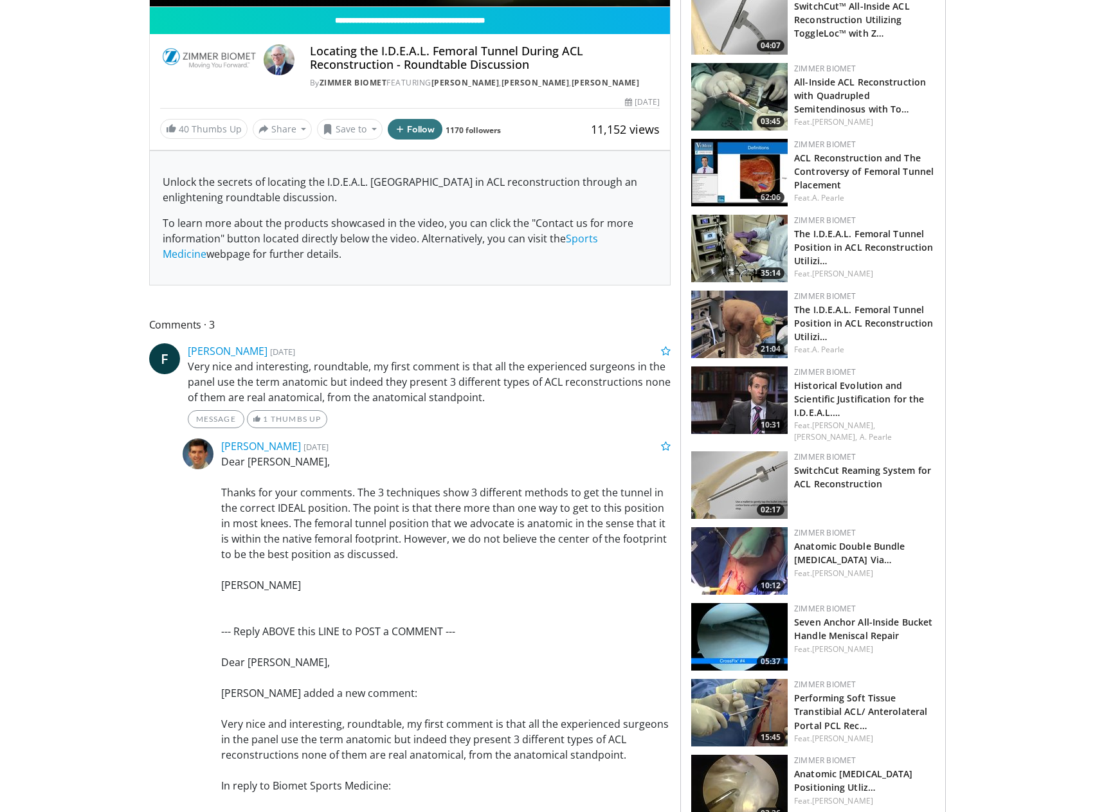  What do you see at coordinates (771, 510) in the screenshot?
I see `span: 02:17` at bounding box center [771, 510].